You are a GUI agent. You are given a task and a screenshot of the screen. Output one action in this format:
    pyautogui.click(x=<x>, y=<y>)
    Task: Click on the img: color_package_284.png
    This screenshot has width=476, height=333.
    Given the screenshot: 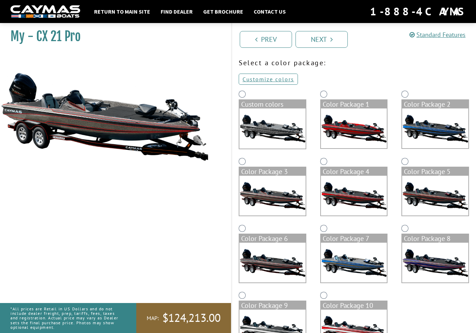 What is the action you would take?
    pyautogui.click(x=272, y=195)
    